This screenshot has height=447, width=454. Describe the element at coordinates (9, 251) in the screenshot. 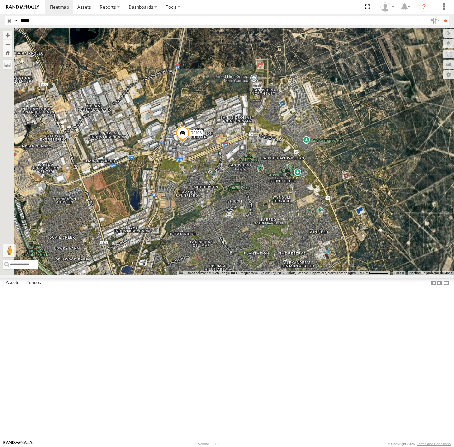

I see `button: Arrastra al hombrecito al mapa para abrir Street View` at that location.